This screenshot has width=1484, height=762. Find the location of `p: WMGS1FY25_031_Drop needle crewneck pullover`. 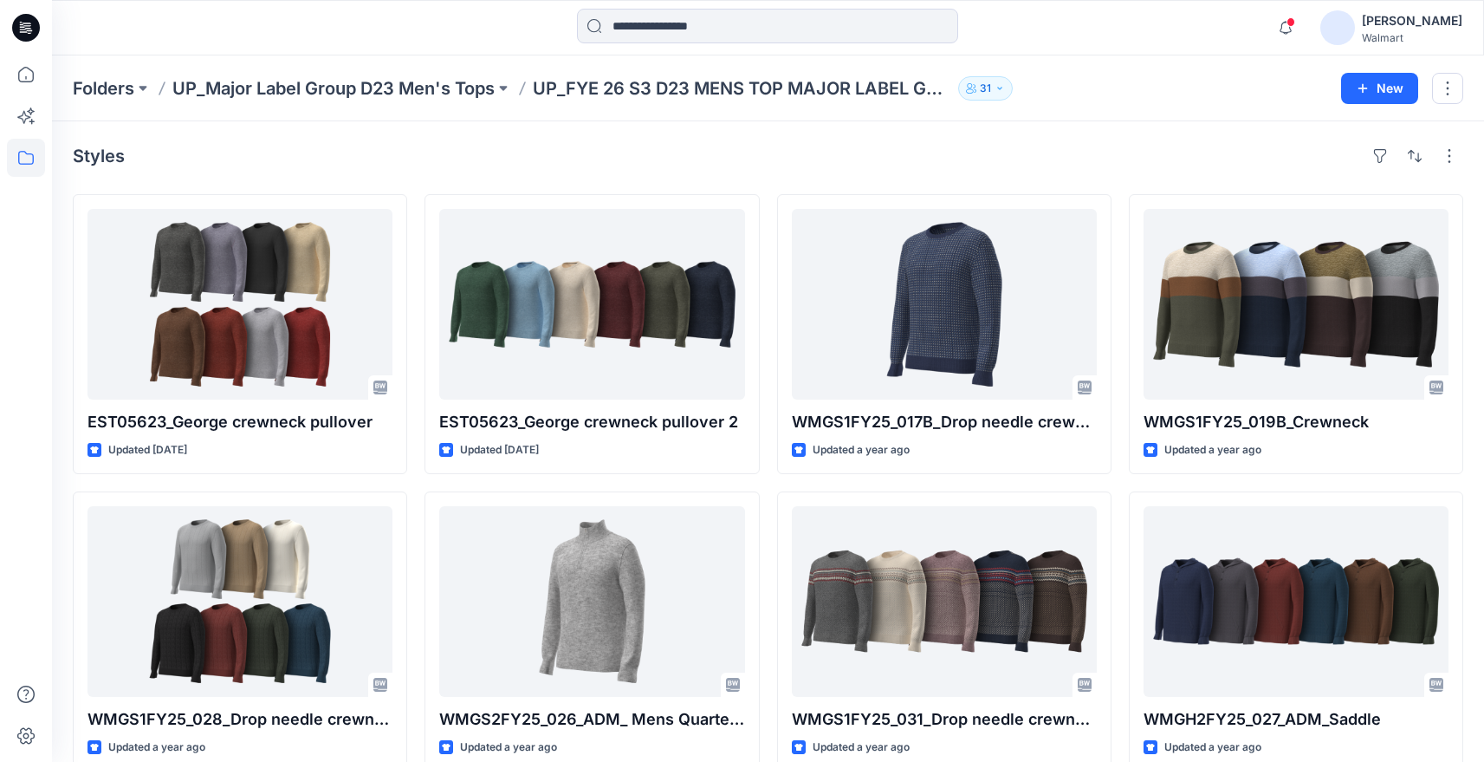

p: WMGS1FY25_031_Drop needle crewneck pullover is located at coordinates (944, 719).